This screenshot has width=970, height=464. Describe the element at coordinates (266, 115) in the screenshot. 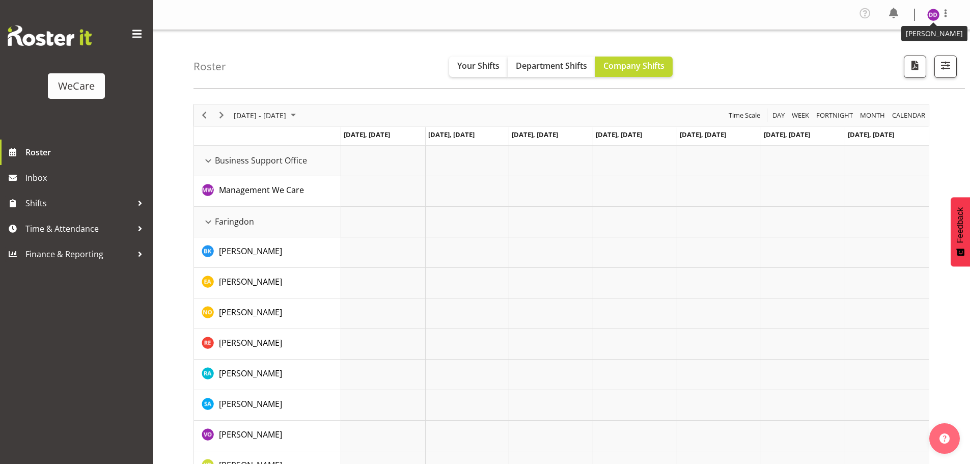

I see `button: September 01 - 07, 2025` at that location.